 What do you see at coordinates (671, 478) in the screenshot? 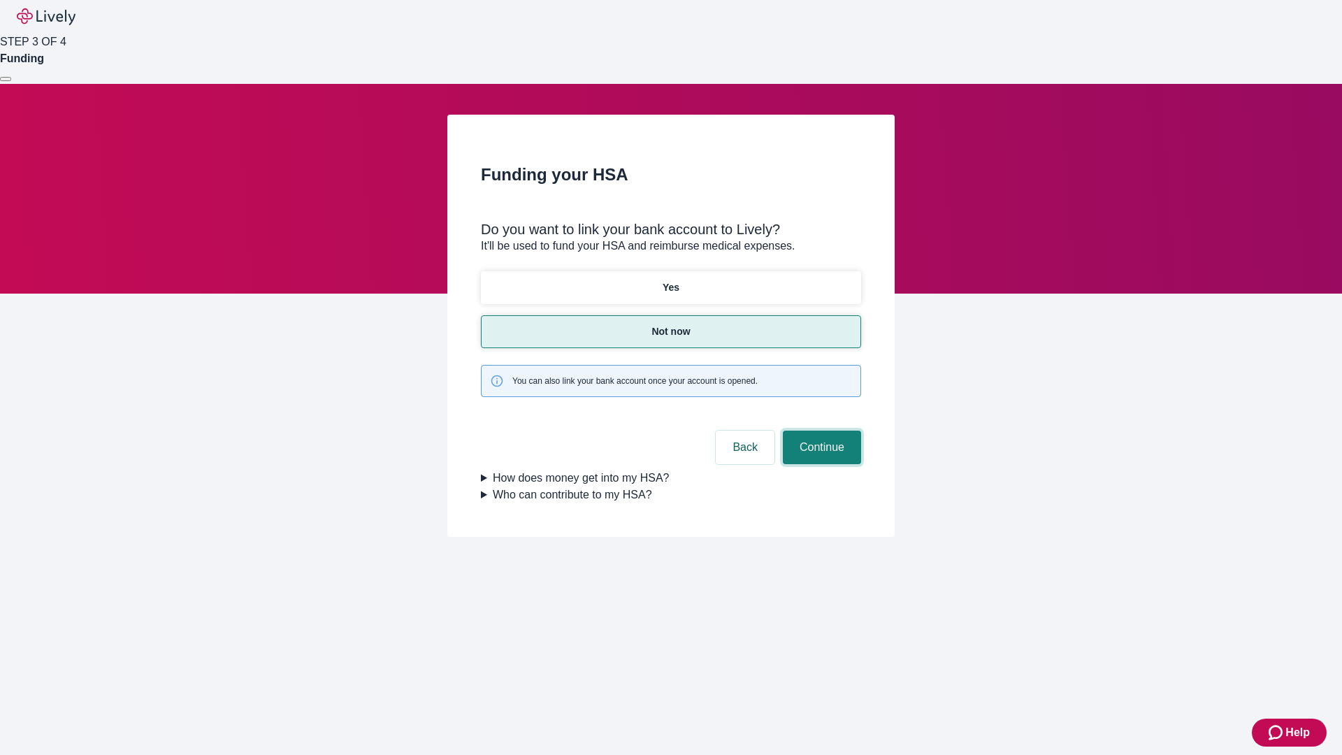
I see `summary: How does money get into my HSA?` at bounding box center [671, 478].